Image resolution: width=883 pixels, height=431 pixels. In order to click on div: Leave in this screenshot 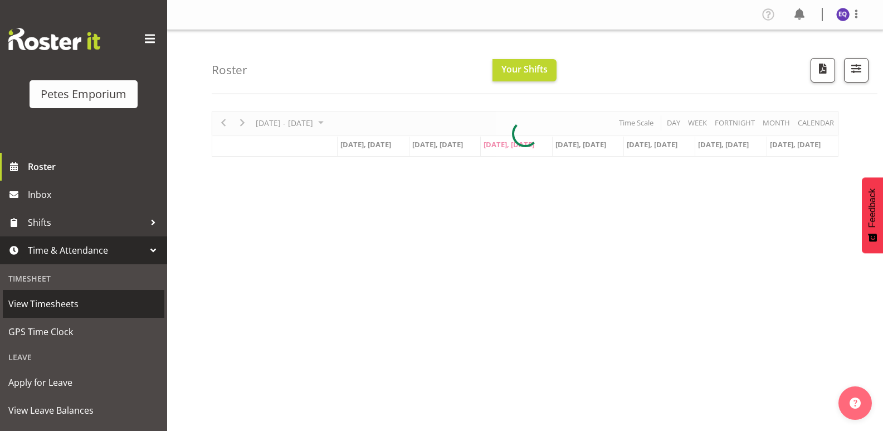, I will do `click(84, 357)`.